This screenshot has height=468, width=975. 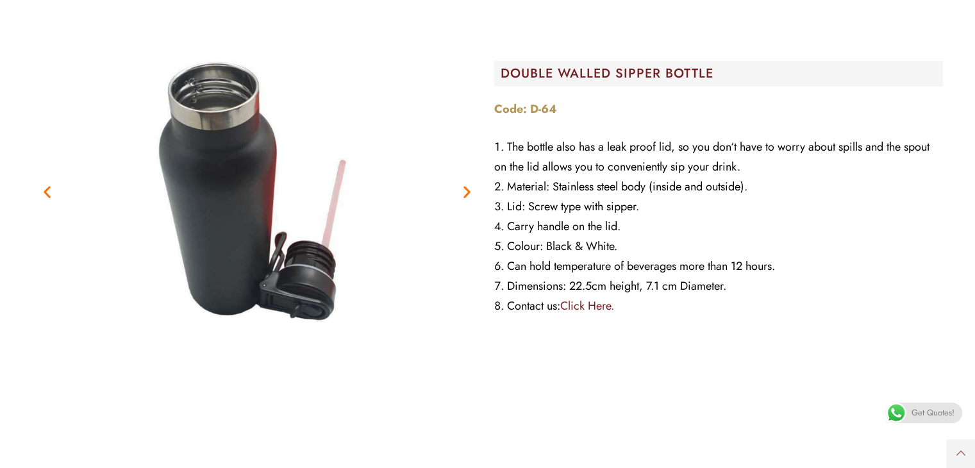 What do you see at coordinates (722, 74) in the screenshot?
I see `h2: DOUBLE WALLED SIPPER BOTTLE` at bounding box center [722, 74].